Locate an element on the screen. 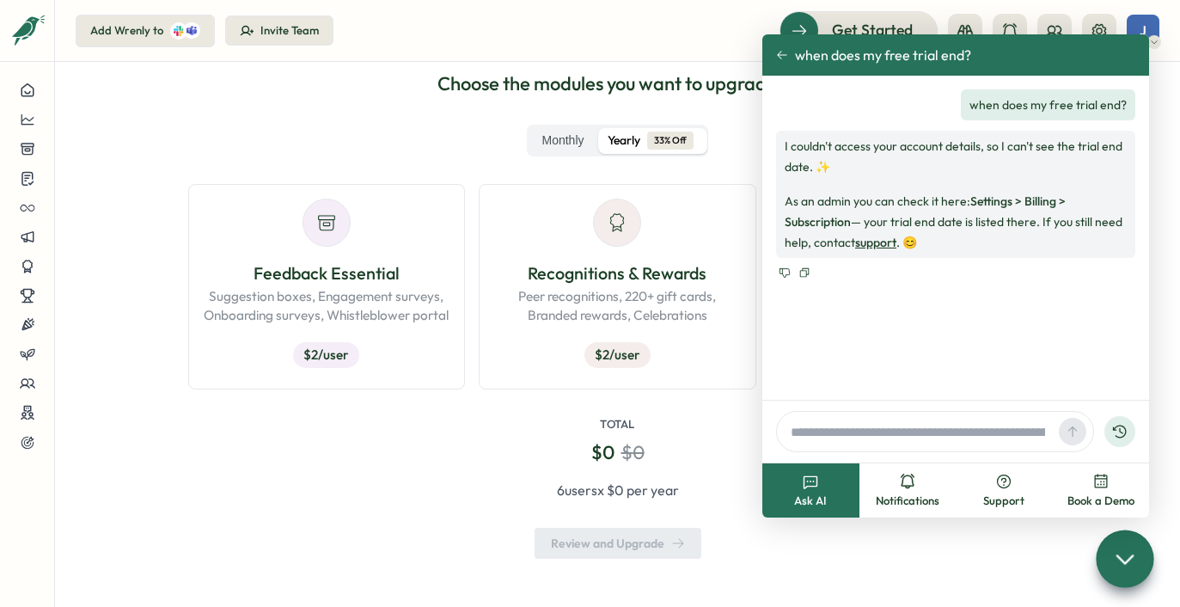 The width and height of the screenshot is (1180, 607). label: Monthly is located at coordinates (562, 141).